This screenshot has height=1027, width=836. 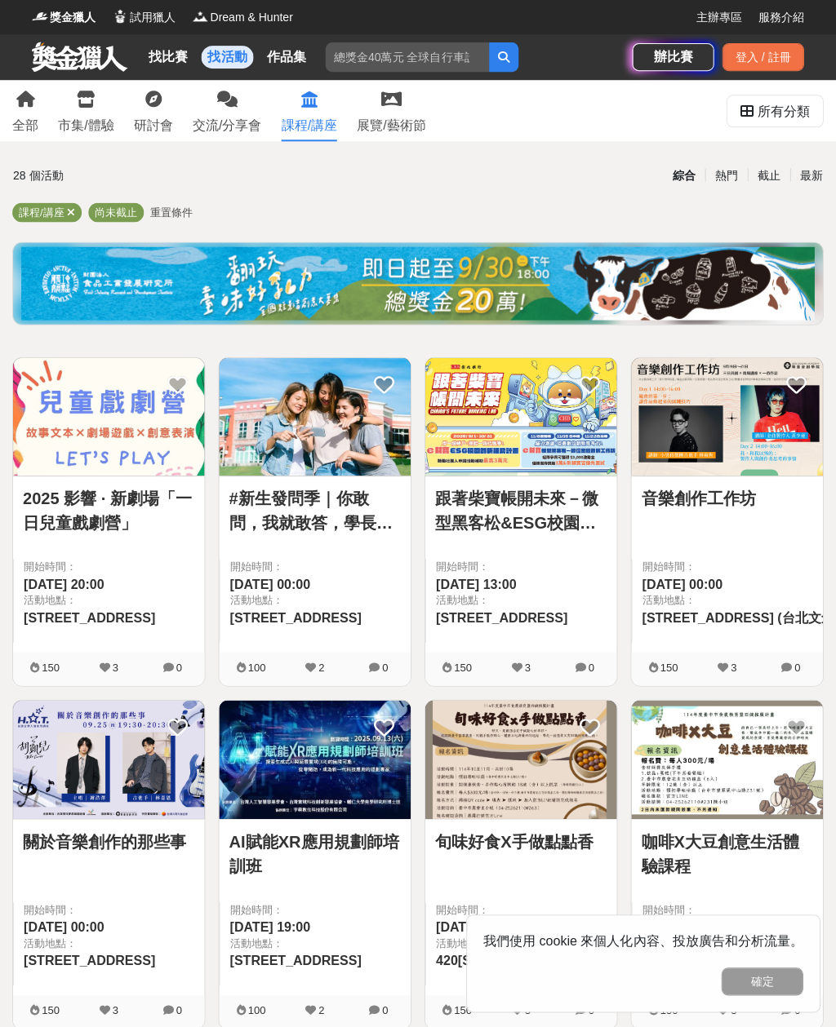 What do you see at coordinates (286, 57) in the screenshot?
I see `a: 作品集` at bounding box center [286, 57].